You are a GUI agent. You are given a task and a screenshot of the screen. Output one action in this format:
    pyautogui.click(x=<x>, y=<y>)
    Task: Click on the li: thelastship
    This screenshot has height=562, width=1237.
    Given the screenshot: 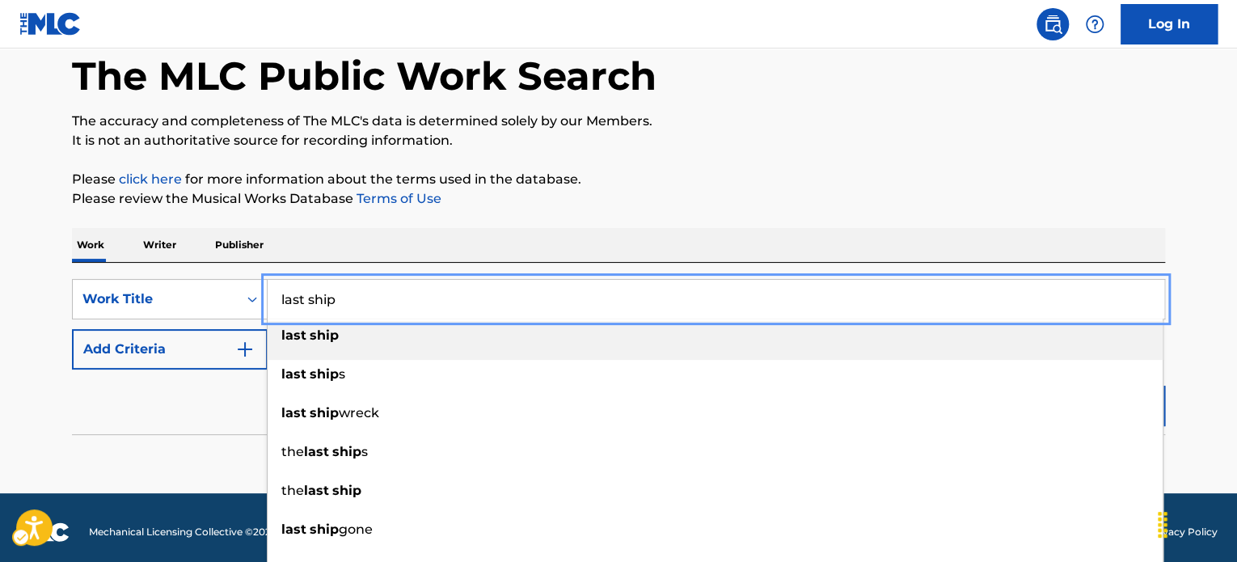 What is the action you would take?
    pyautogui.click(x=715, y=495)
    